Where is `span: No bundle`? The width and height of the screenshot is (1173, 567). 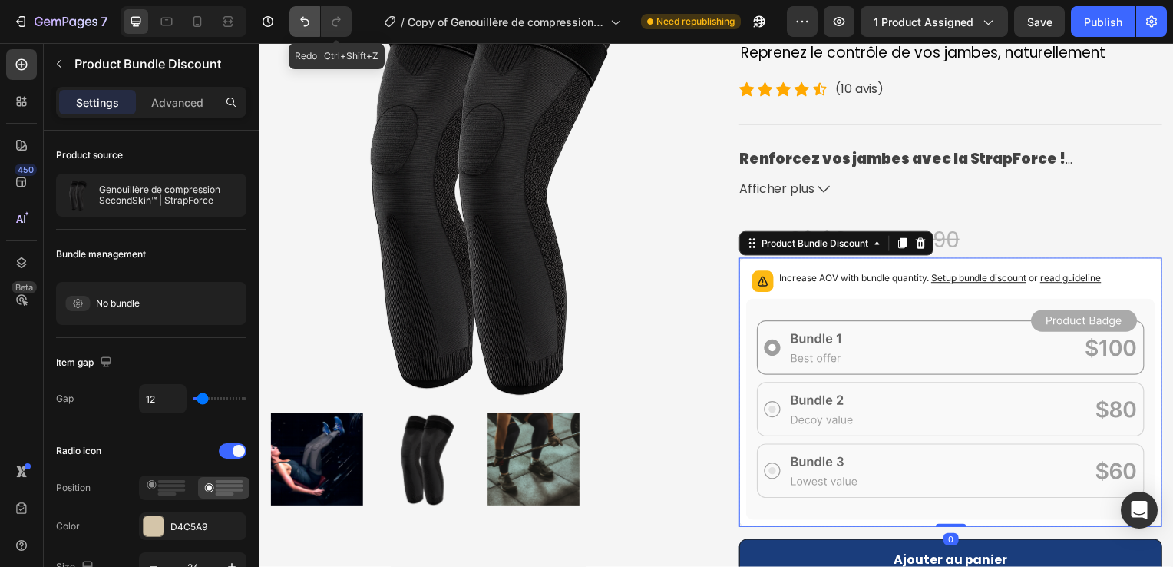
span: No bundle is located at coordinates (117, 303).